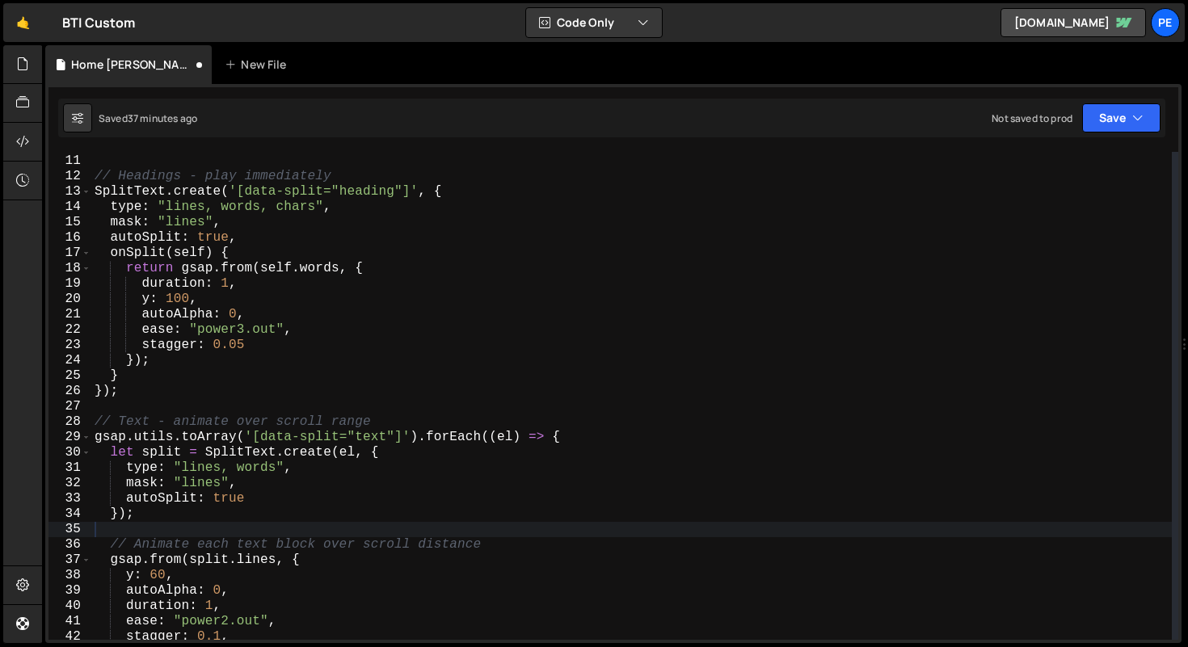  Describe the element at coordinates (70, 376) in the screenshot. I see `div: 25` at that location.